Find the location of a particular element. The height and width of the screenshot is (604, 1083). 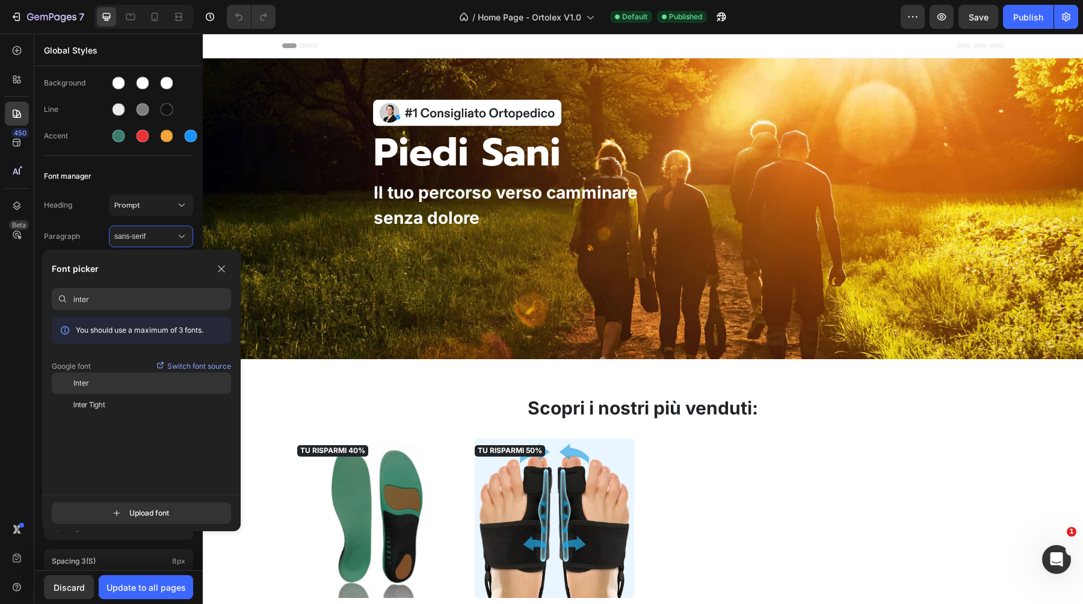

strong: senza dolore is located at coordinates (224, 184).